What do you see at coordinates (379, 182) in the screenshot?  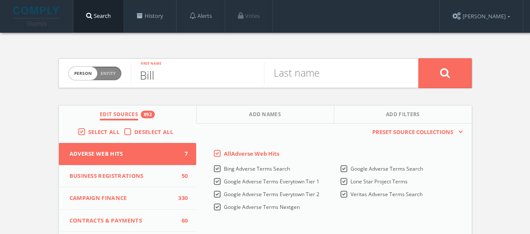 I see `span: Lone Star Project Terms` at bounding box center [379, 182].